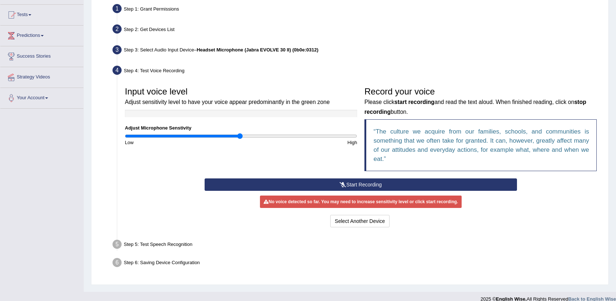 Image resolution: width=616 pixels, height=301 pixels. Describe the element at coordinates (42, 97) in the screenshot. I see `a: Your Account` at that location.